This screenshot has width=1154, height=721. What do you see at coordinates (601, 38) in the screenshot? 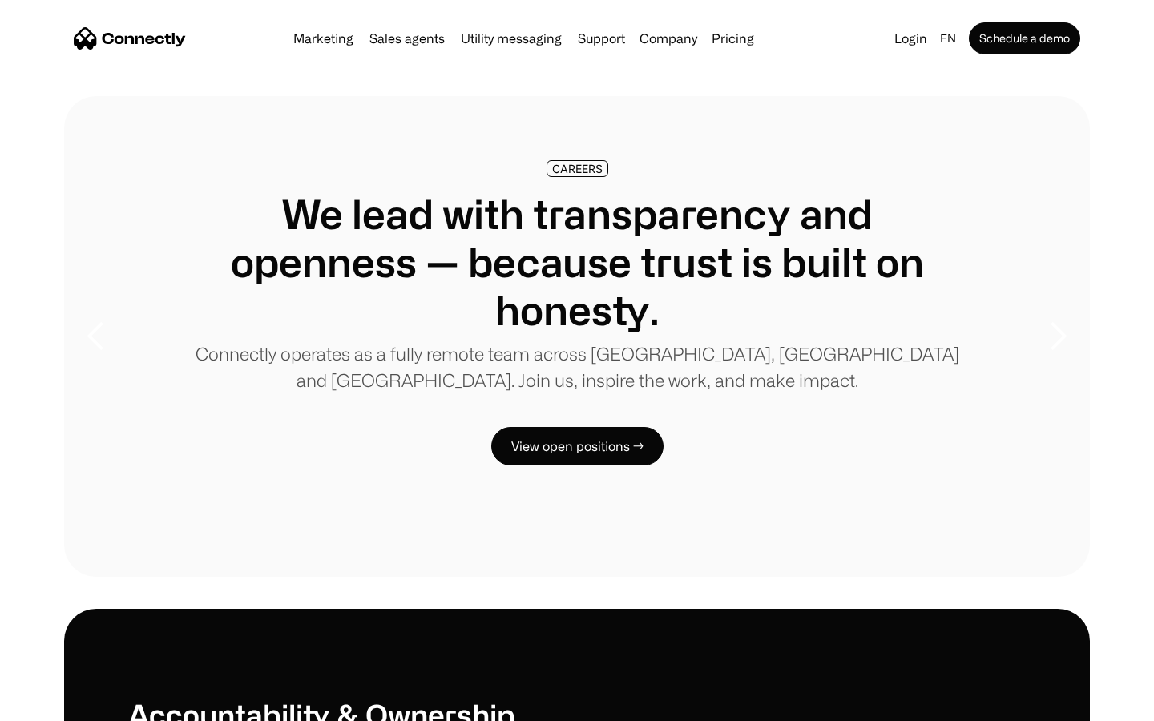
I see `a: Support` at bounding box center [601, 38].